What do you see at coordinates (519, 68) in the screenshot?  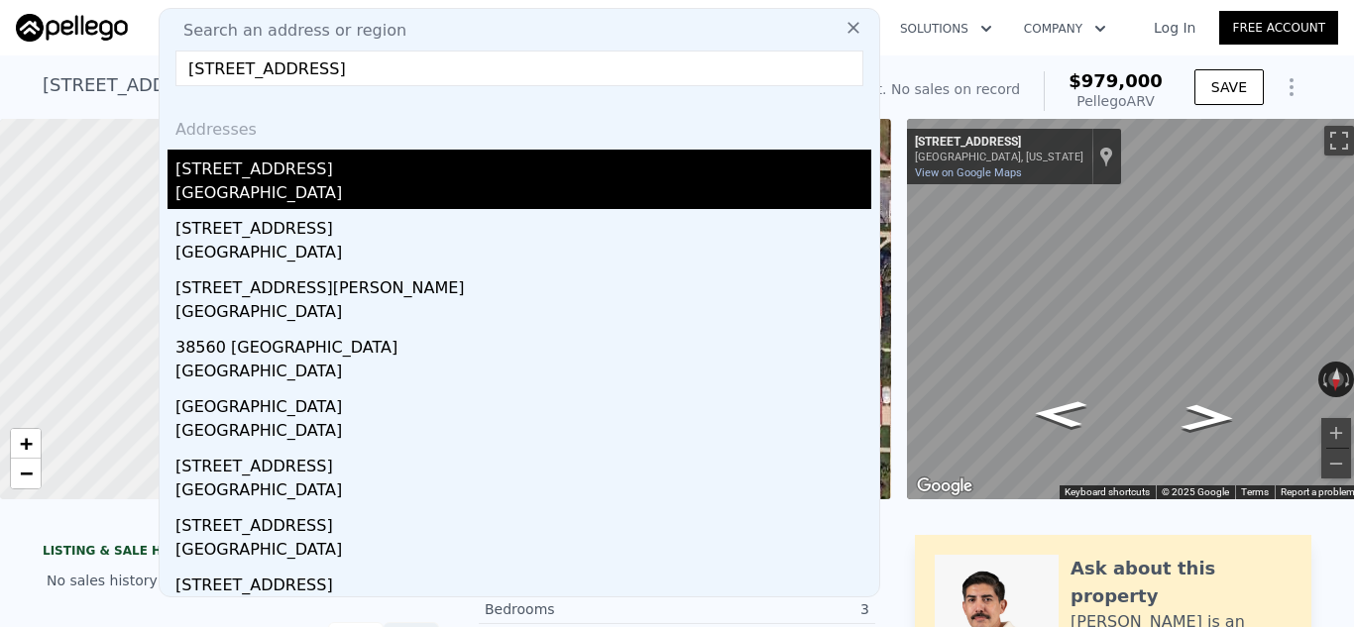 I see `input: Enter an address, city, region, neighborhood or zip code` at bounding box center [519, 68].